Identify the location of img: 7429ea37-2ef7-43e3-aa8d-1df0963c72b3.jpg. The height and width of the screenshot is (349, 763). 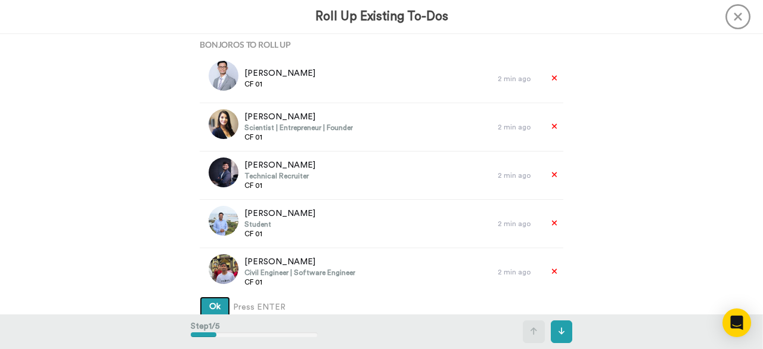
(223, 172).